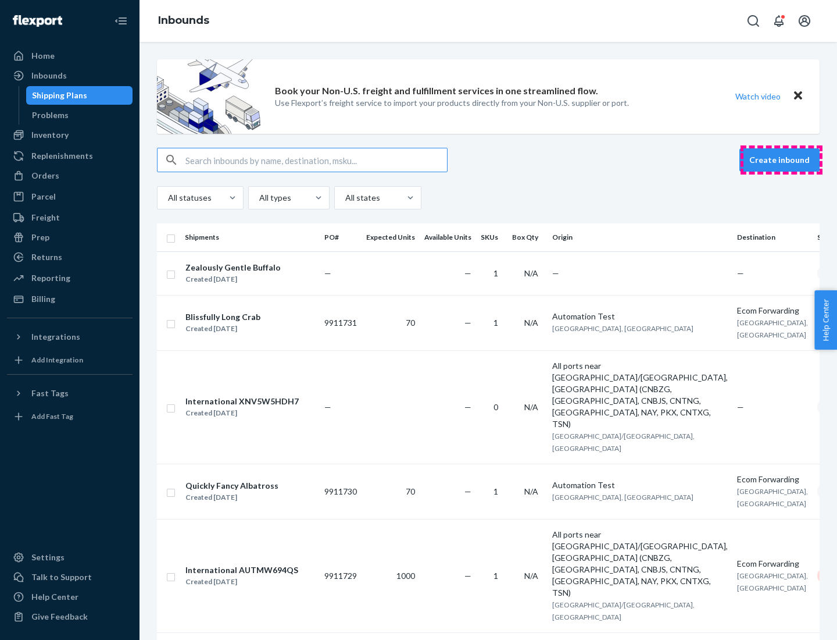  Describe the element at coordinates (70, 237) in the screenshot. I see `a: Prep` at that location.